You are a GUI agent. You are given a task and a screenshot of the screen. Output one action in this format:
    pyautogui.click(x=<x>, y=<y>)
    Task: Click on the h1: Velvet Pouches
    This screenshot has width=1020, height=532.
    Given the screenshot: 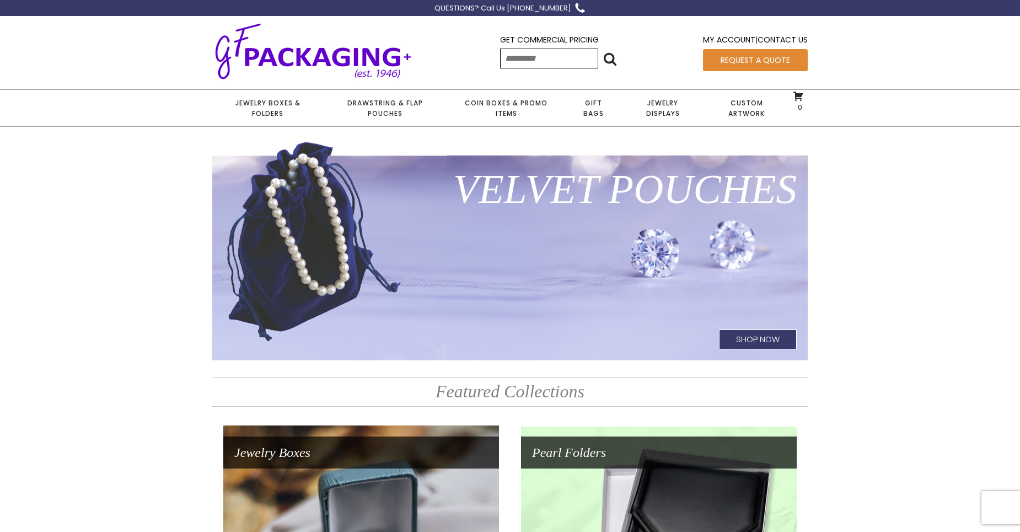 What is the action you would take?
    pyautogui.click(x=510, y=189)
    